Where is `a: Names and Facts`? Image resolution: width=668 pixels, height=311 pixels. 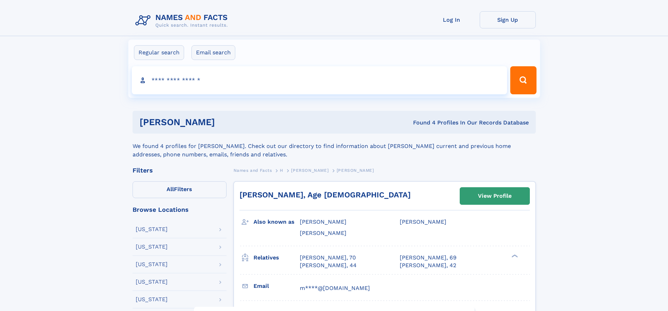
a: Names and Facts is located at coordinates (253, 170).